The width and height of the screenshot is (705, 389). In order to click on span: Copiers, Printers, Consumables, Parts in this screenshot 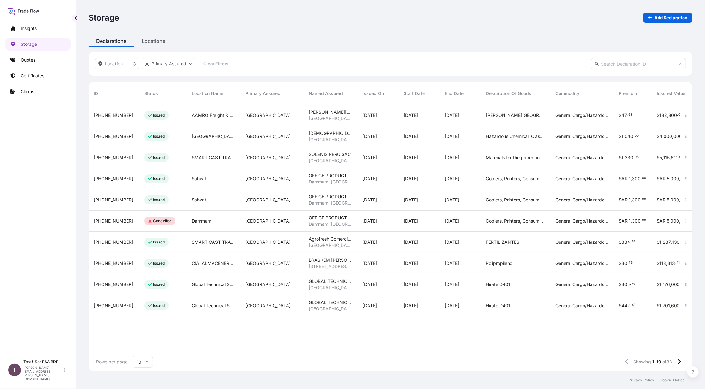, I will do `click(515, 179)`.